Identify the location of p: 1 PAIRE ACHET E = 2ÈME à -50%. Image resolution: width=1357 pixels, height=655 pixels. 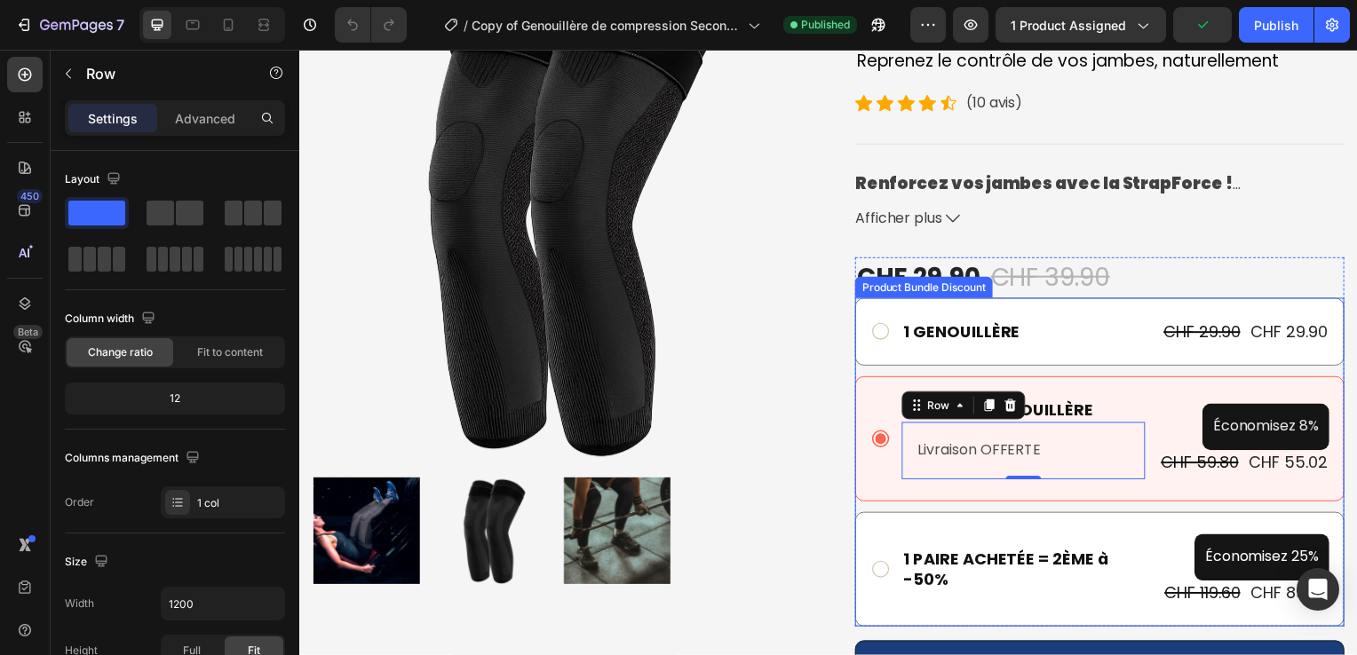
(731, 524).